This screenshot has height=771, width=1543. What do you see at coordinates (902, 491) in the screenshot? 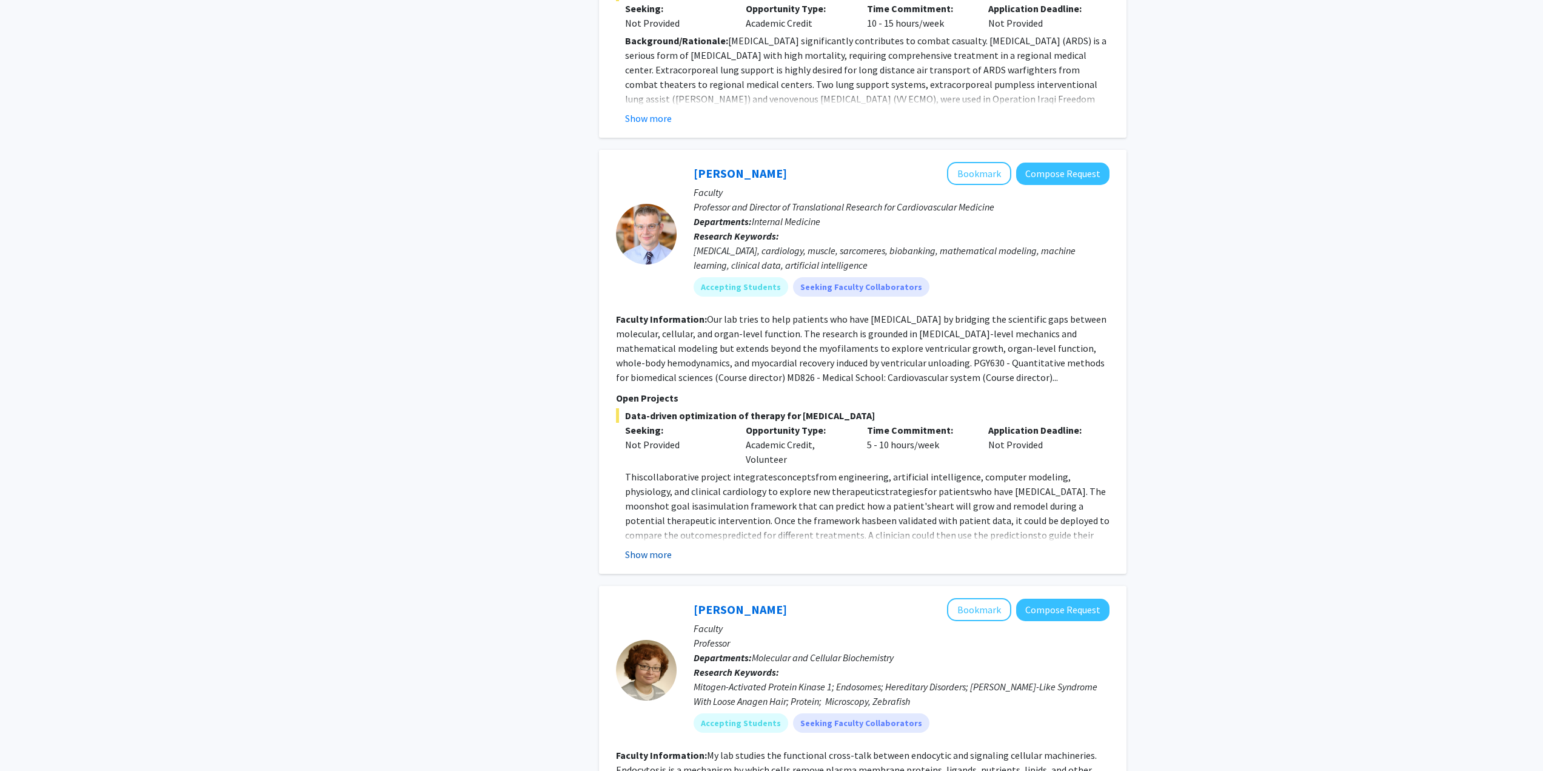
I see `span: trategie` at bounding box center [902, 491].